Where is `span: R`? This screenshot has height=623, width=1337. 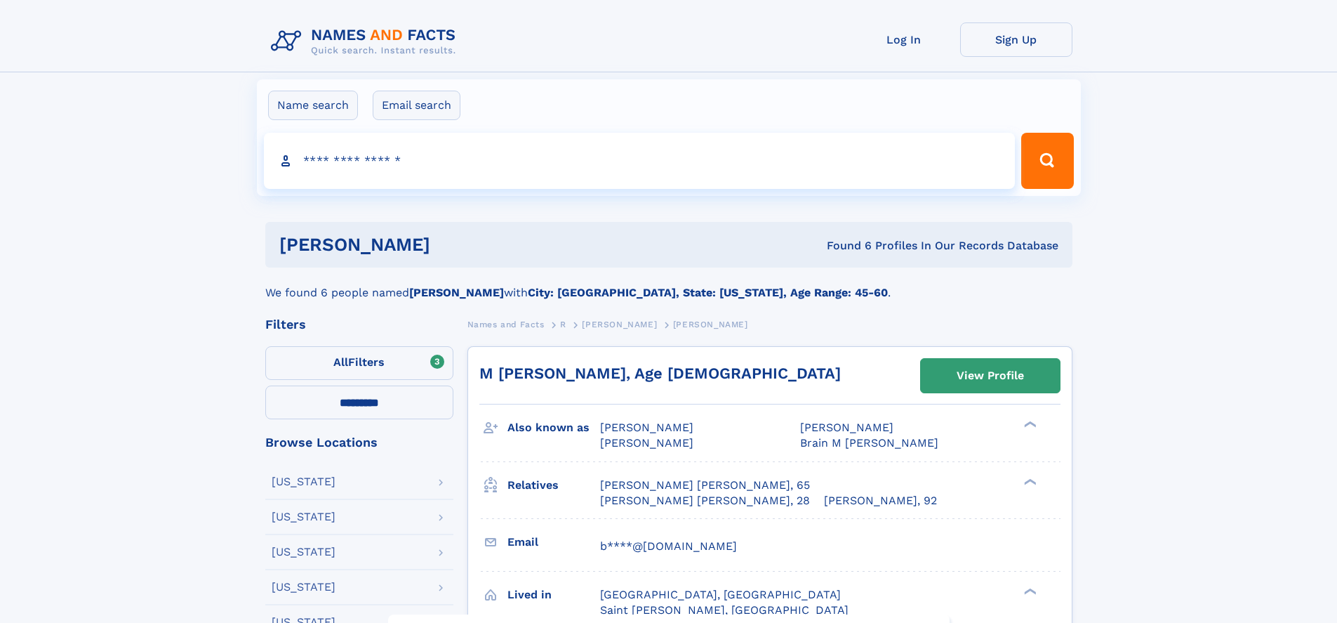 span: R is located at coordinates (563, 324).